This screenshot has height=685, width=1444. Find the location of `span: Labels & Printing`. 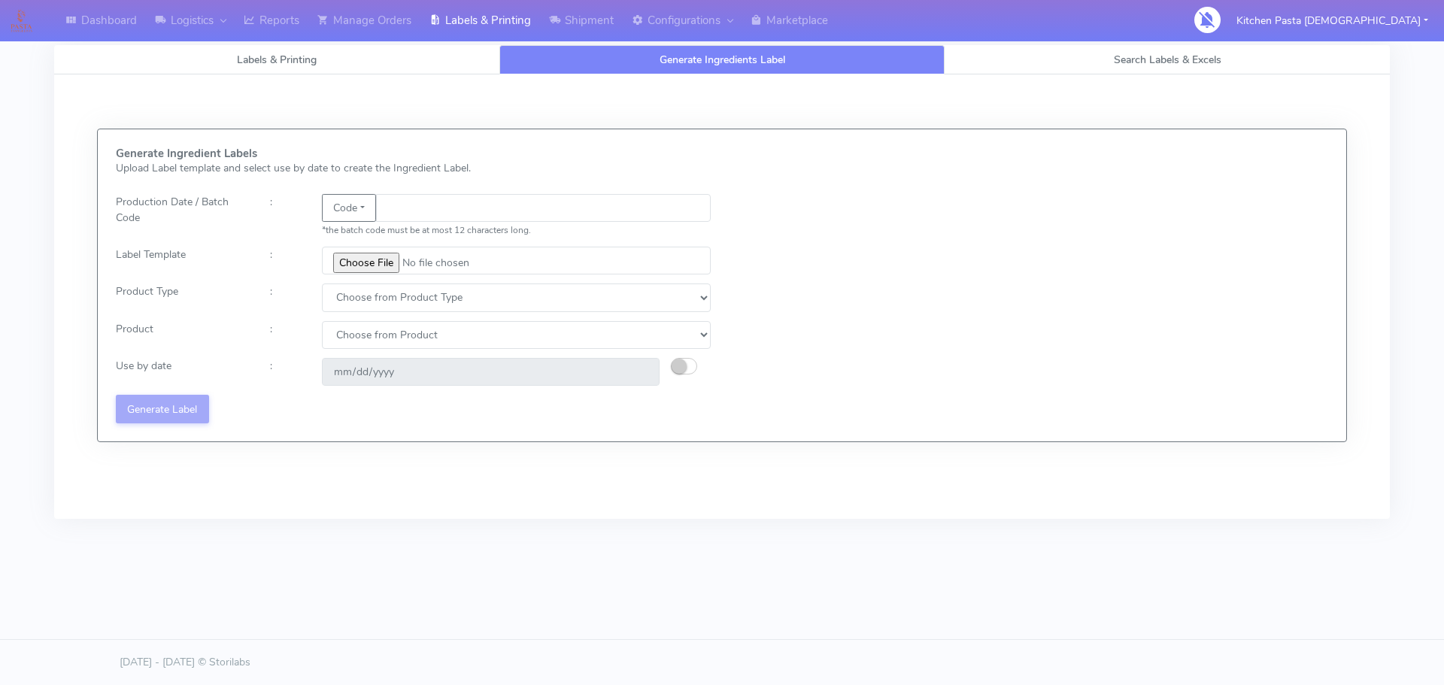

span: Labels & Printing is located at coordinates (277, 59).